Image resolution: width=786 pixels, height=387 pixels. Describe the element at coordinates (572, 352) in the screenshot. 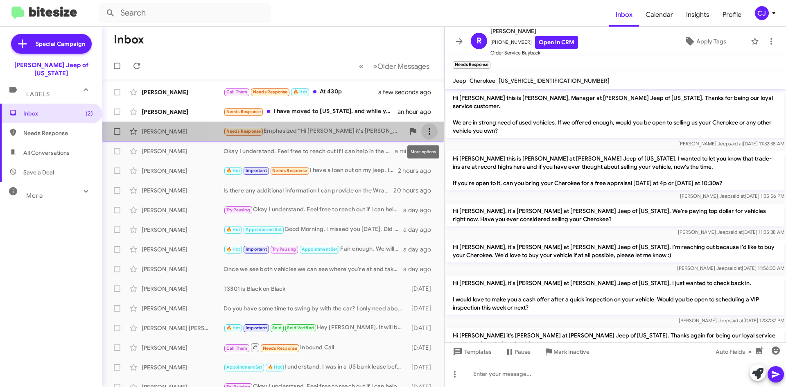

I see `span: Mark Inactive` at that location.